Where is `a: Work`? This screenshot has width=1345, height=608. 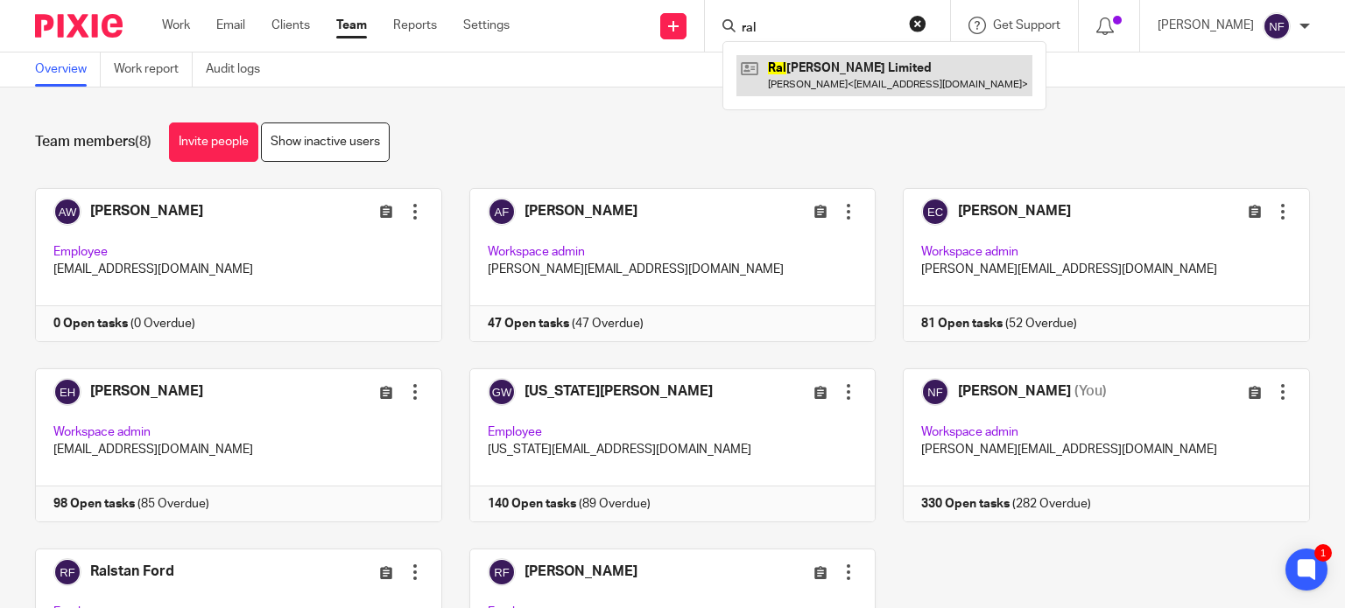
a: Work is located at coordinates (176, 25).